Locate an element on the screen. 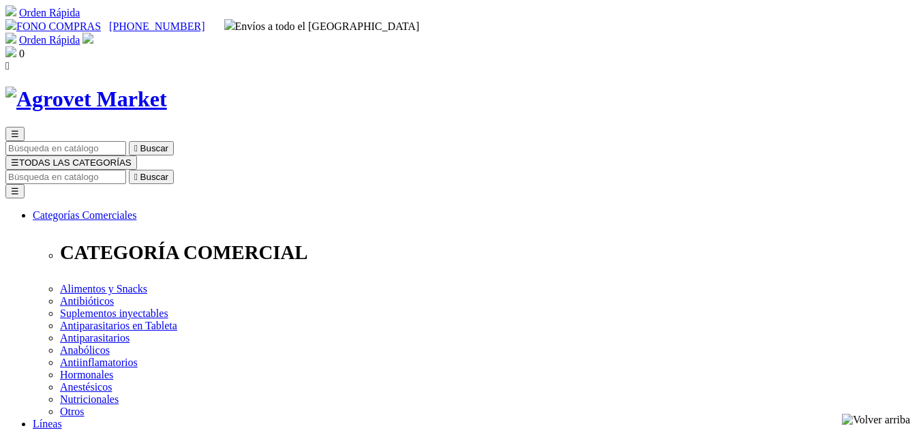 The height and width of the screenshot is (437, 921). a: Hormonales is located at coordinates (87, 374).